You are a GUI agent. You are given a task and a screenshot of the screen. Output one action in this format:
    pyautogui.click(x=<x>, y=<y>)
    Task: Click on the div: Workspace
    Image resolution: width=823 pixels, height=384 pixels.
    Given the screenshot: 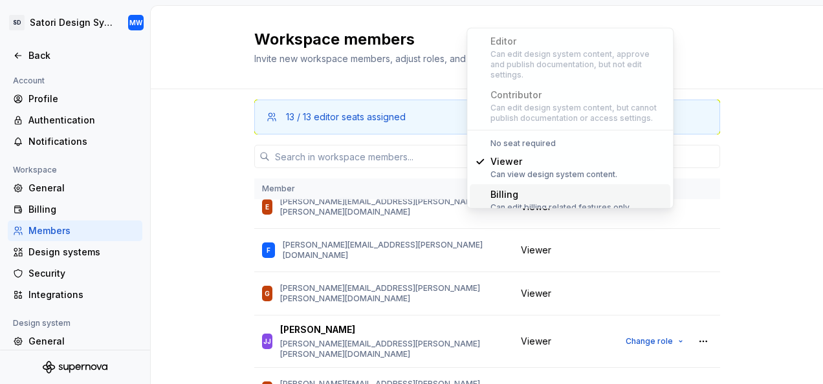 What is the action you would take?
    pyautogui.click(x=35, y=170)
    